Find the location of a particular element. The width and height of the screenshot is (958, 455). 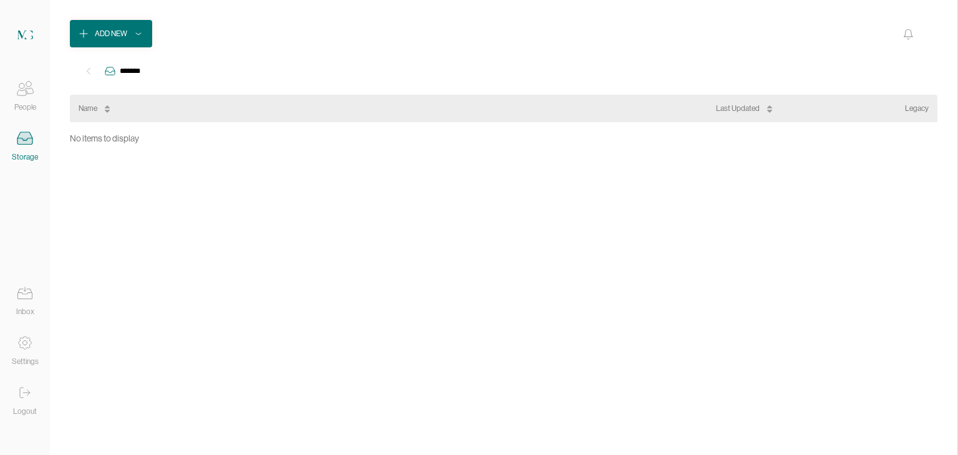

div: No items to display is located at coordinates (503, 138).